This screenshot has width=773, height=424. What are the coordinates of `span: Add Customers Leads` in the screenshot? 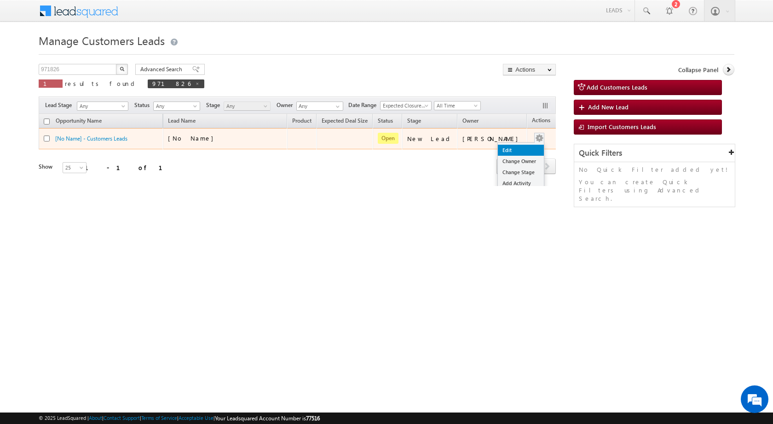 It's located at (617, 87).